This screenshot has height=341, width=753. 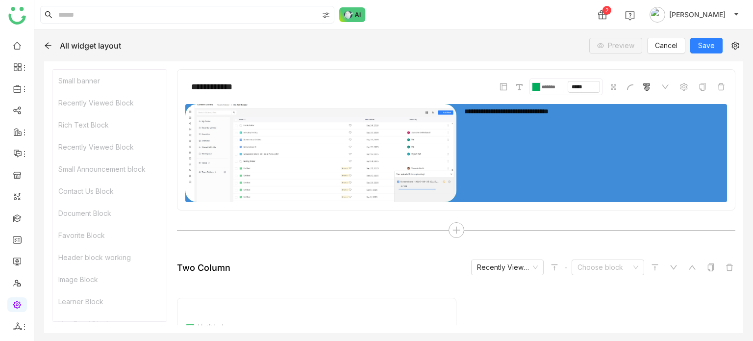 What do you see at coordinates (321, 153) in the screenshot?
I see `img: 68d6727b6cf437164140732a` at bounding box center [321, 153].